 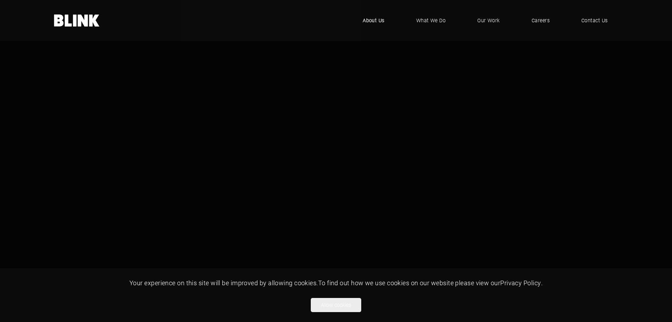 I want to click on span: Contact Us, so click(x=595, y=20).